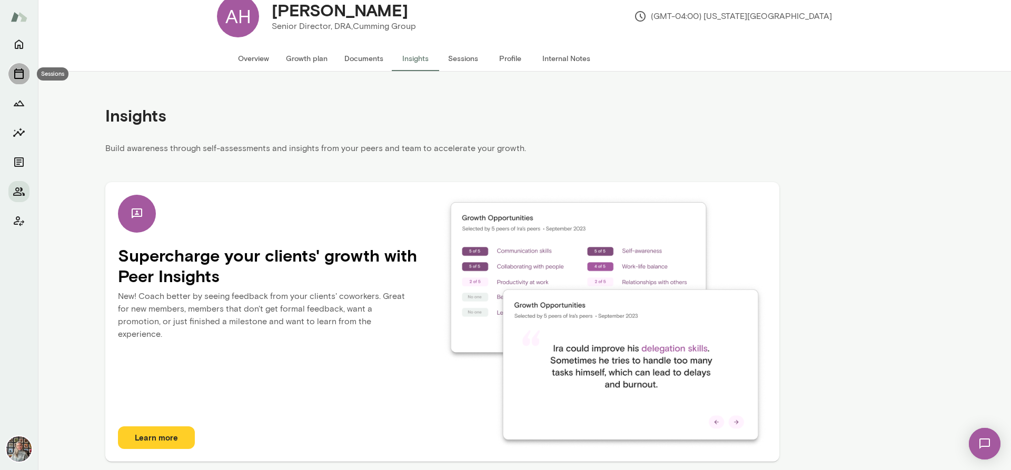  What do you see at coordinates (19, 103) in the screenshot?
I see `button: Growth Plan` at bounding box center [19, 103].